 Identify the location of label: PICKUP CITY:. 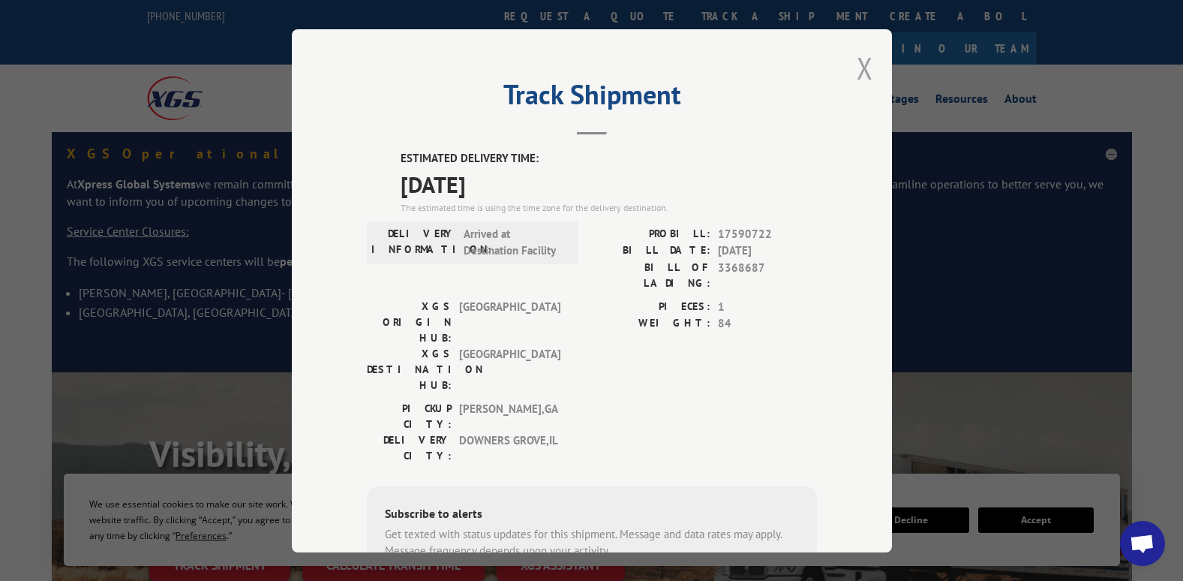
(409, 416).